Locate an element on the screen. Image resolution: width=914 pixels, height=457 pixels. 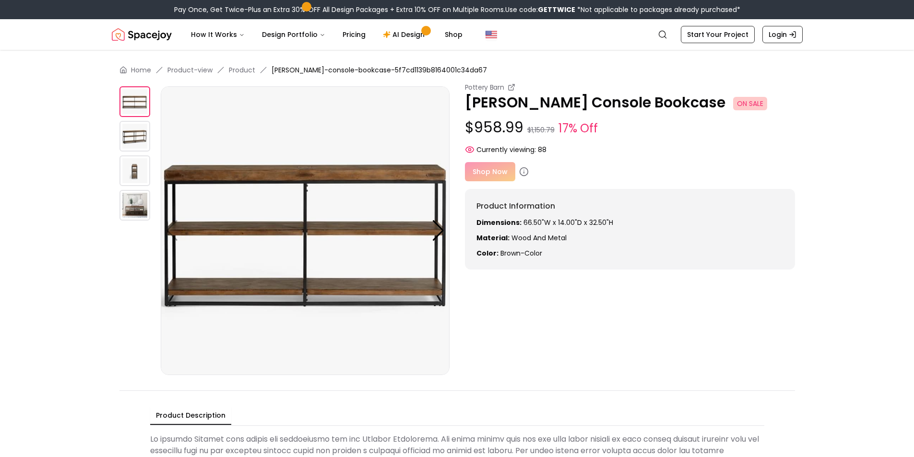
a: Shop is located at coordinates (453, 35).